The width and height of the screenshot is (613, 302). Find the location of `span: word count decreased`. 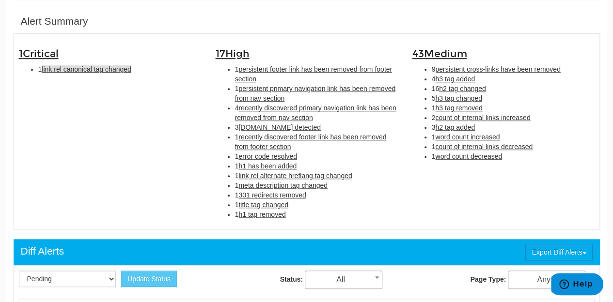

span: word count decreased is located at coordinates (468, 156).